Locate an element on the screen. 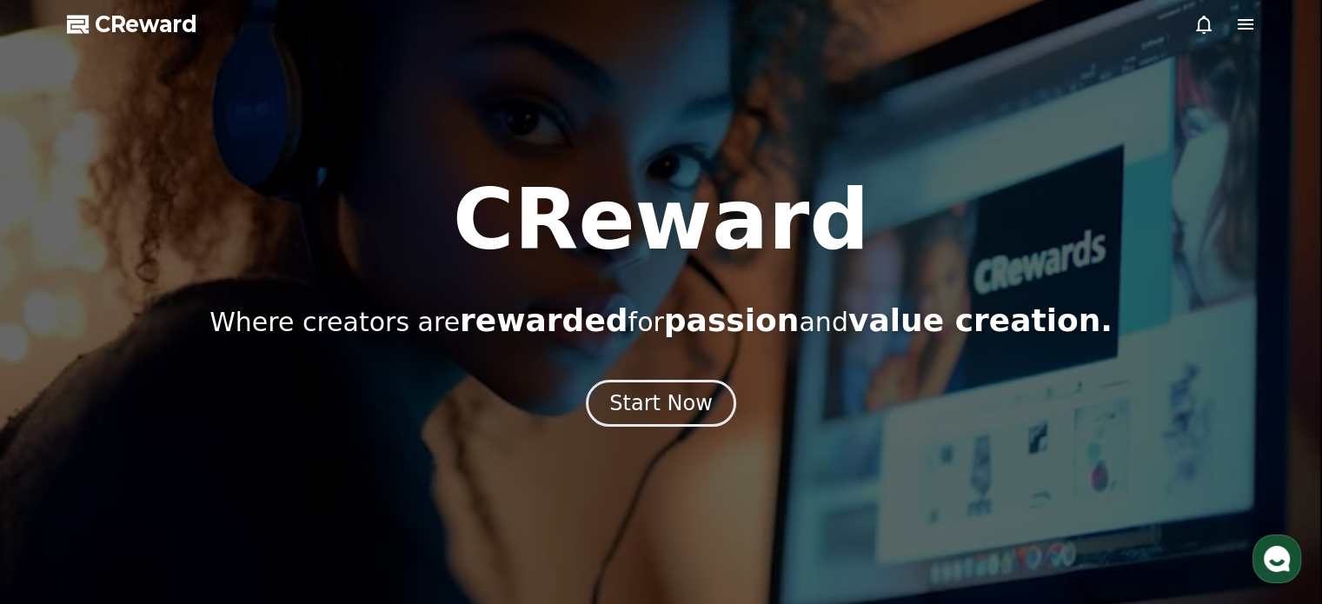  div: Start Now is located at coordinates (661, 403).